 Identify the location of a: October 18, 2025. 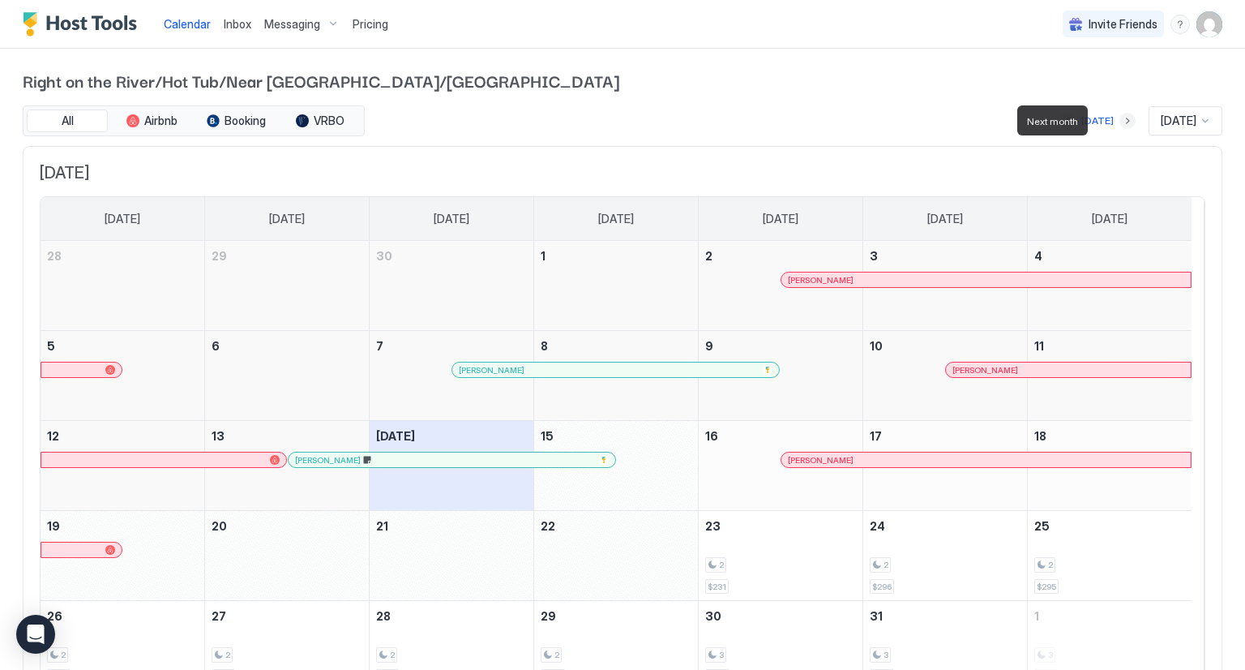
(1110, 435).